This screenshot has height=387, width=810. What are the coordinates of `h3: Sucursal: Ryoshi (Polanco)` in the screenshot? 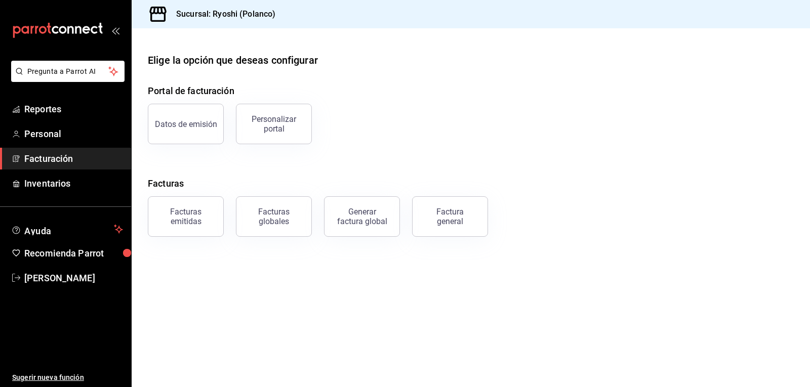 It's located at (222, 14).